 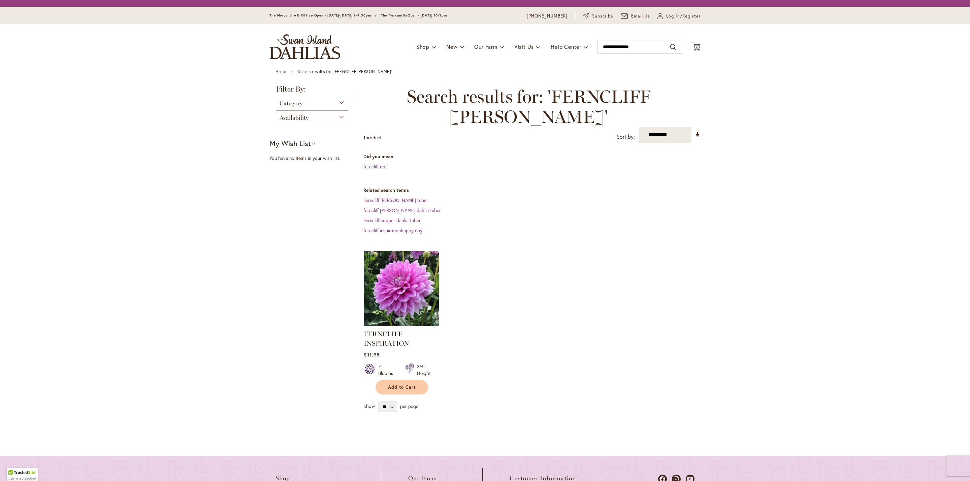 What do you see at coordinates (375, 166) in the screenshot?
I see `a: ferncliff doll` at bounding box center [375, 166].